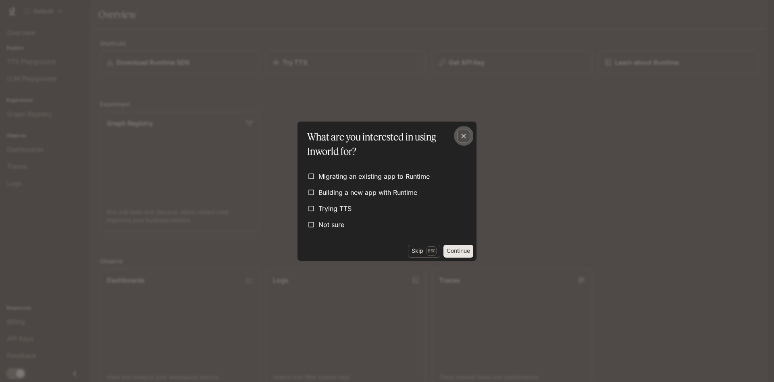 Image resolution: width=774 pixels, height=382 pixels. What do you see at coordinates (368, 193) in the screenshot?
I see `span: Building a new app with Runtime` at bounding box center [368, 193].